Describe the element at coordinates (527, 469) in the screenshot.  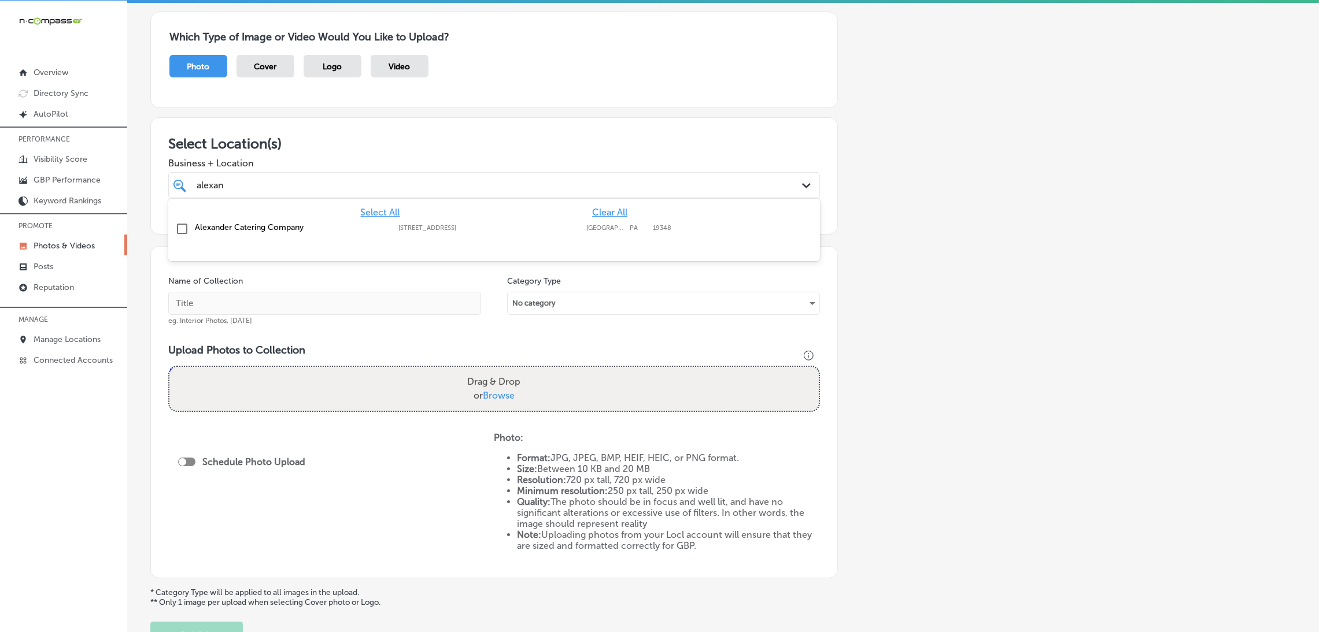
I see `strong: Size:` at that location.